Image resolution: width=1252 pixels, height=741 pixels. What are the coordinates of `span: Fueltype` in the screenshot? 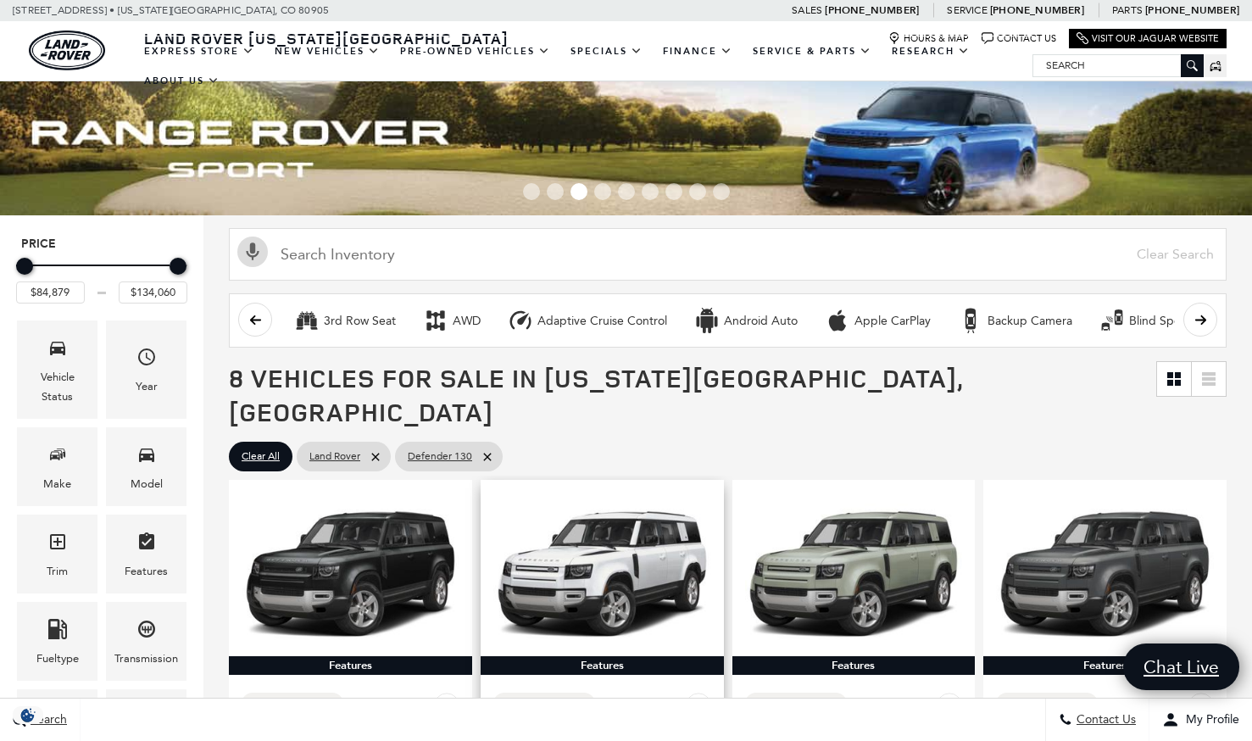 It's located at (58, 632).